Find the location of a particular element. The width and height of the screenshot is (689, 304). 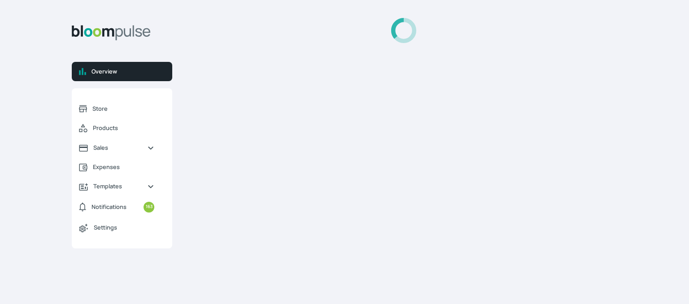

span: Store is located at coordinates (123, 109).